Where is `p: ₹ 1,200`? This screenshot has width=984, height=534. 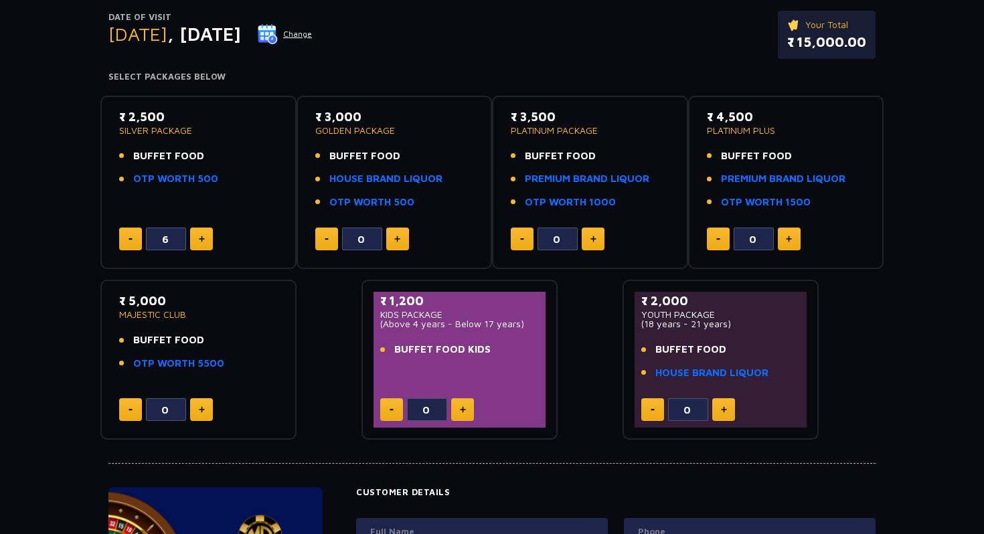 p: ₹ 1,200 is located at coordinates (459, 301).